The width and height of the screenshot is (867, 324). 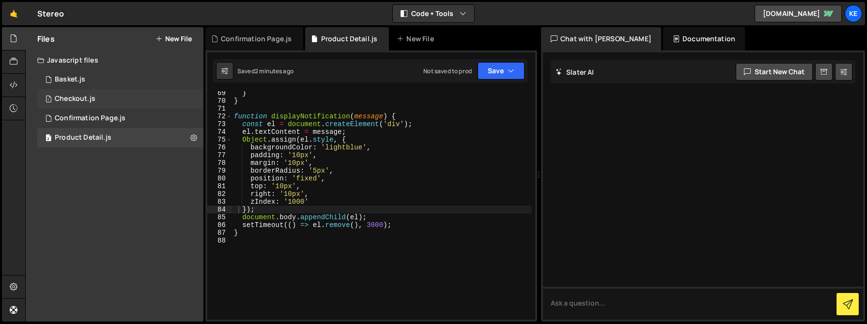 What do you see at coordinates (48, 139) in the screenshot?
I see `span: 2` at bounding box center [48, 139].